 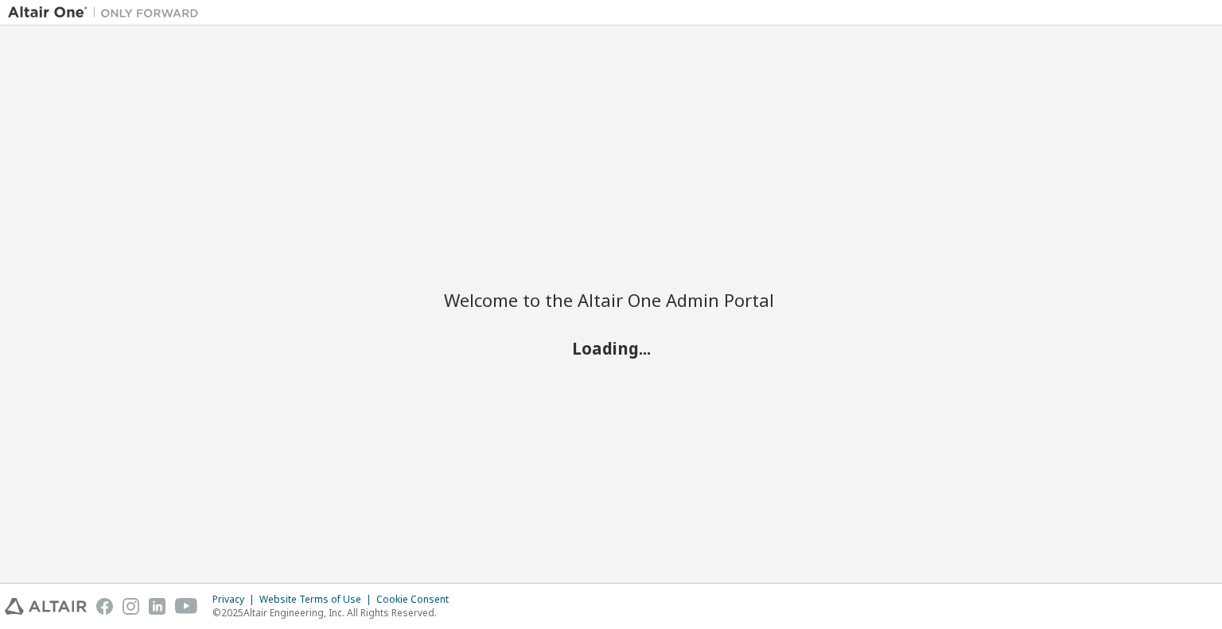 What do you see at coordinates (157, 606) in the screenshot?
I see `img: linkedin.svg` at bounding box center [157, 606].